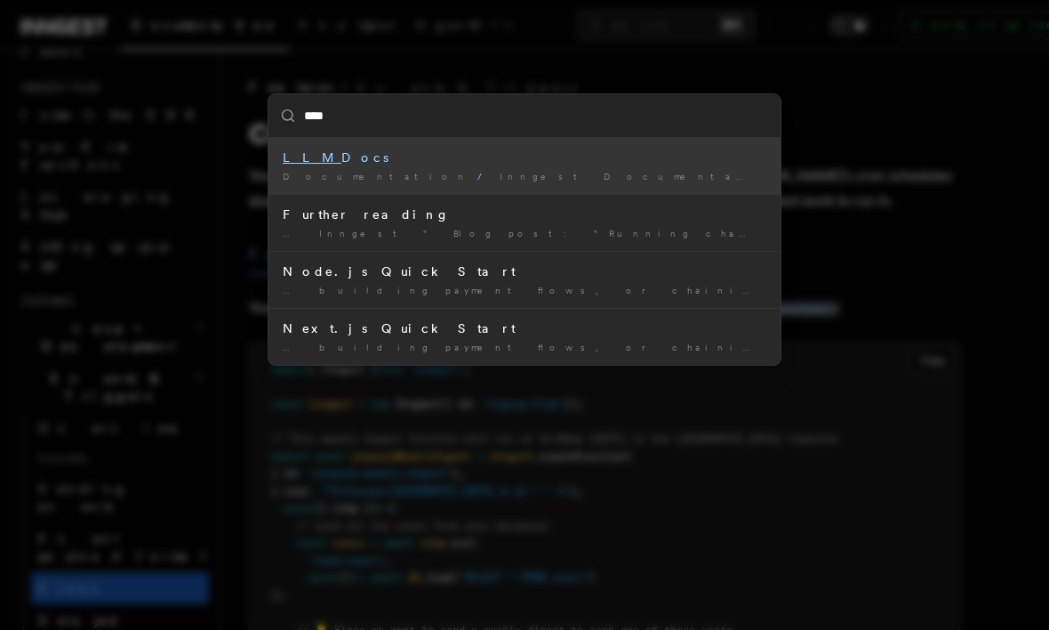 This screenshot has width=1049, height=630. What do you see at coordinates (525, 271) in the screenshot?
I see `div: Node.js Quick Start` at bounding box center [525, 271].